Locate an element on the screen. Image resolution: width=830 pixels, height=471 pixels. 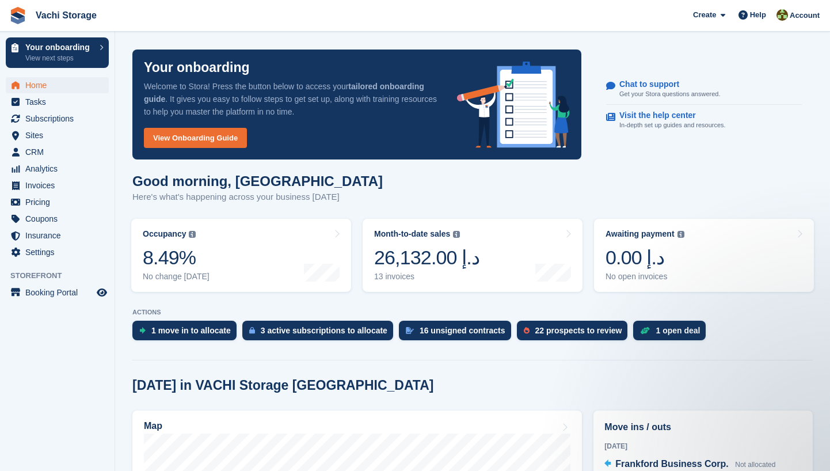
a: 3 active subscriptions to allocate is located at coordinates (321, 333).